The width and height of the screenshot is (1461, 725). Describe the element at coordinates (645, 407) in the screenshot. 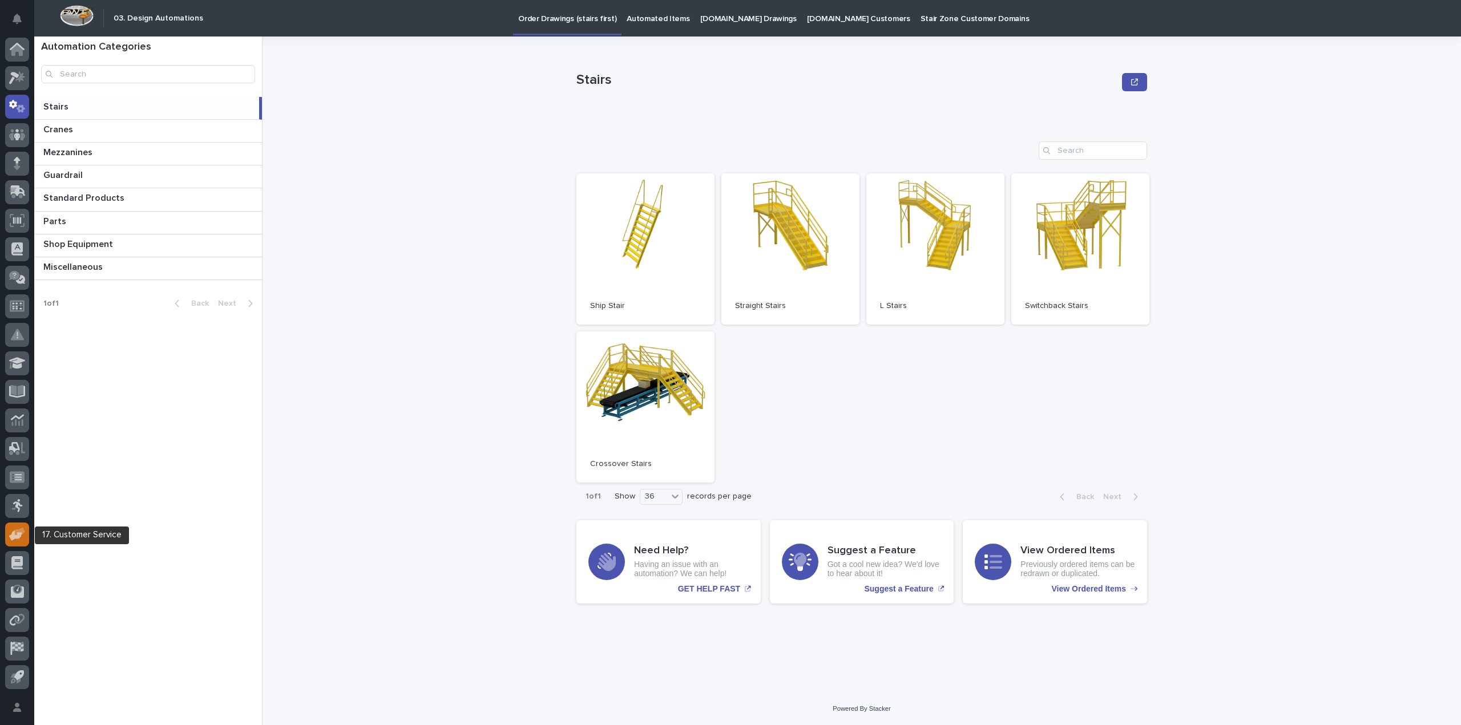

I see `a: Crossover Stairs` at that location.